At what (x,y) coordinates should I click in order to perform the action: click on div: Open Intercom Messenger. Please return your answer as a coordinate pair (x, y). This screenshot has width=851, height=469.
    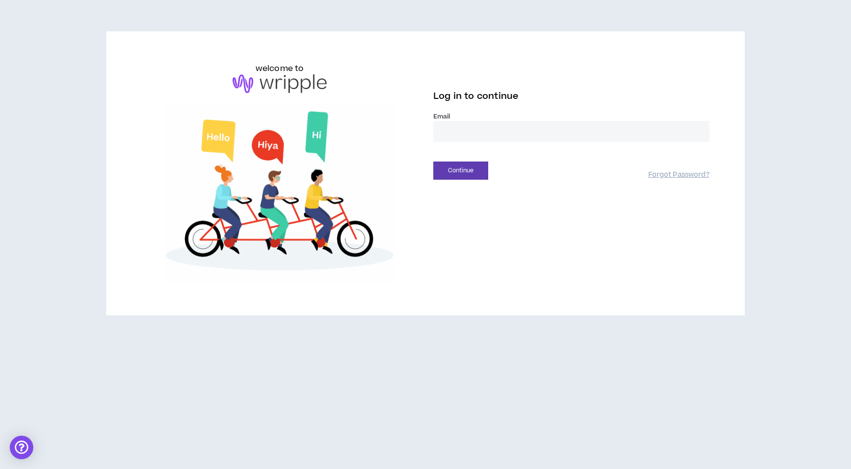
    Looking at the image, I should click on (22, 448).